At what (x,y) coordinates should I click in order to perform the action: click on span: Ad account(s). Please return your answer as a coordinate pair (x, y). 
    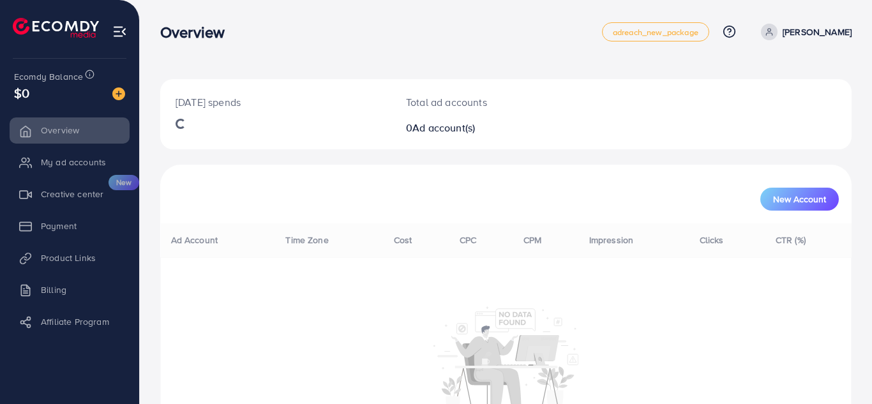
    Looking at the image, I should click on (444, 128).